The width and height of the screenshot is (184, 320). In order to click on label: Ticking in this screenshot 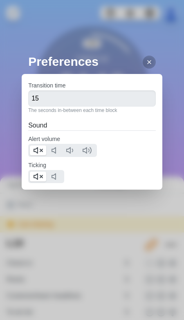, I will do `click(37, 165)`.